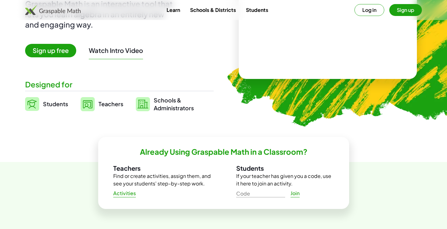 This screenshot has width=447, height=229. Describe the element at coordinates (162, 169) in the screenshot. I see `h3: Teachers` at that location.